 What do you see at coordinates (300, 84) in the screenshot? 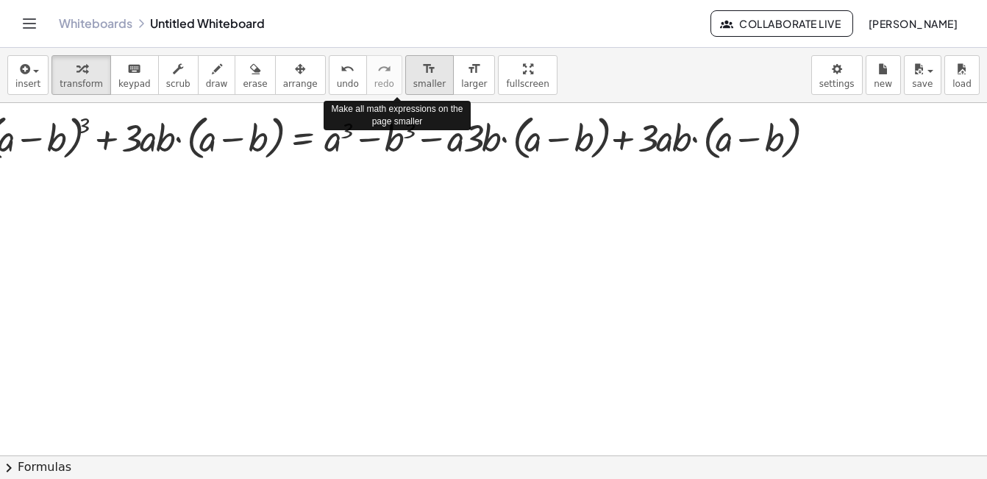
I see `span: arrange` at bounding box center [300, 84].